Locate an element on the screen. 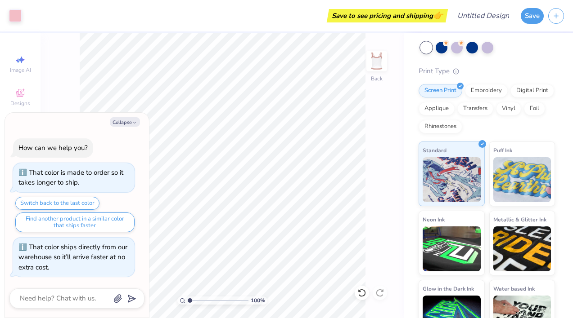 Image resolution: width=573 pixels, height=318 pixels. button: Find another product in a similar color that ships faster is located at coordinates (75, 223).